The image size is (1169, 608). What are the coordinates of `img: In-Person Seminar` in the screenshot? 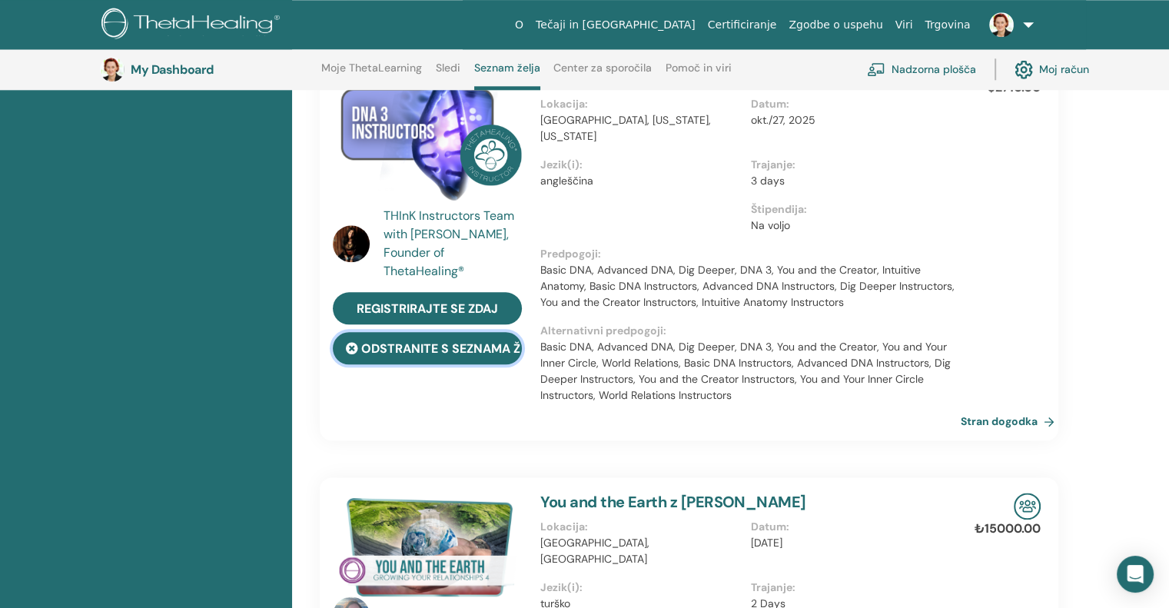 It's located at (1027, 506).